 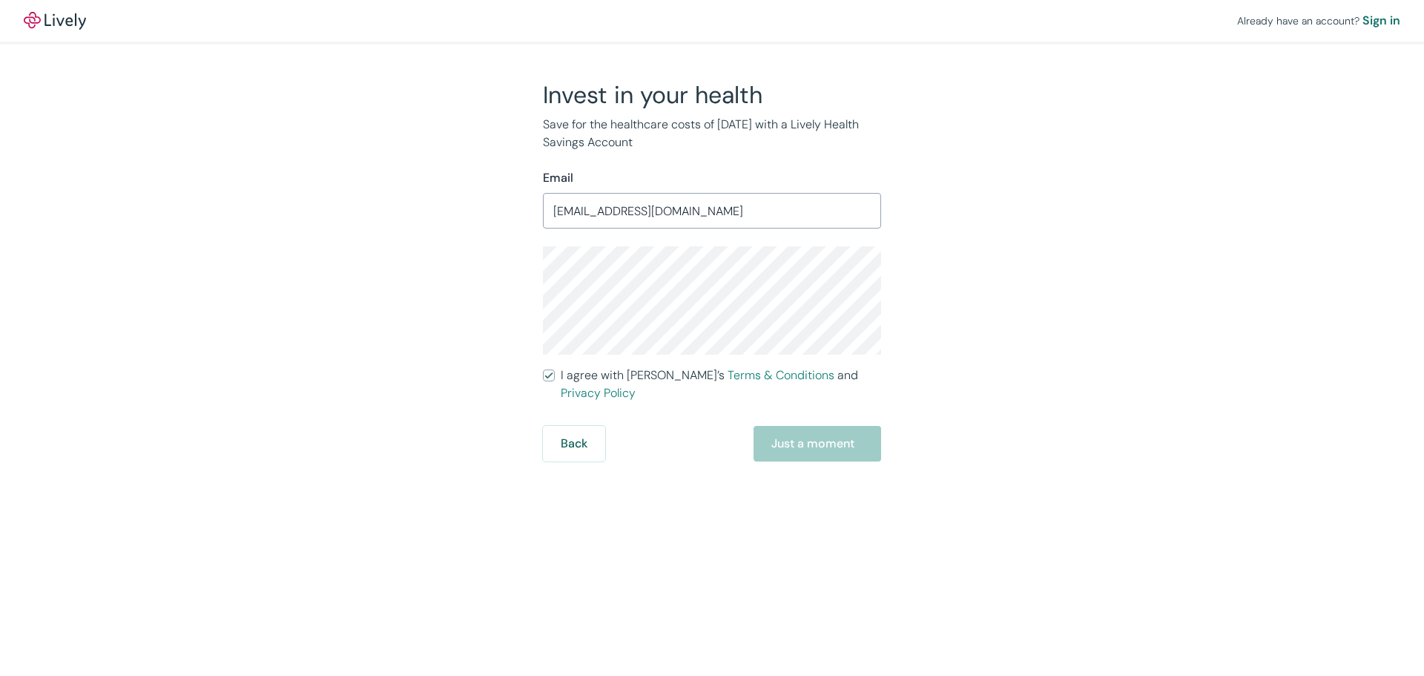 I want to click on img: Lively, so click(x=55, y=21).